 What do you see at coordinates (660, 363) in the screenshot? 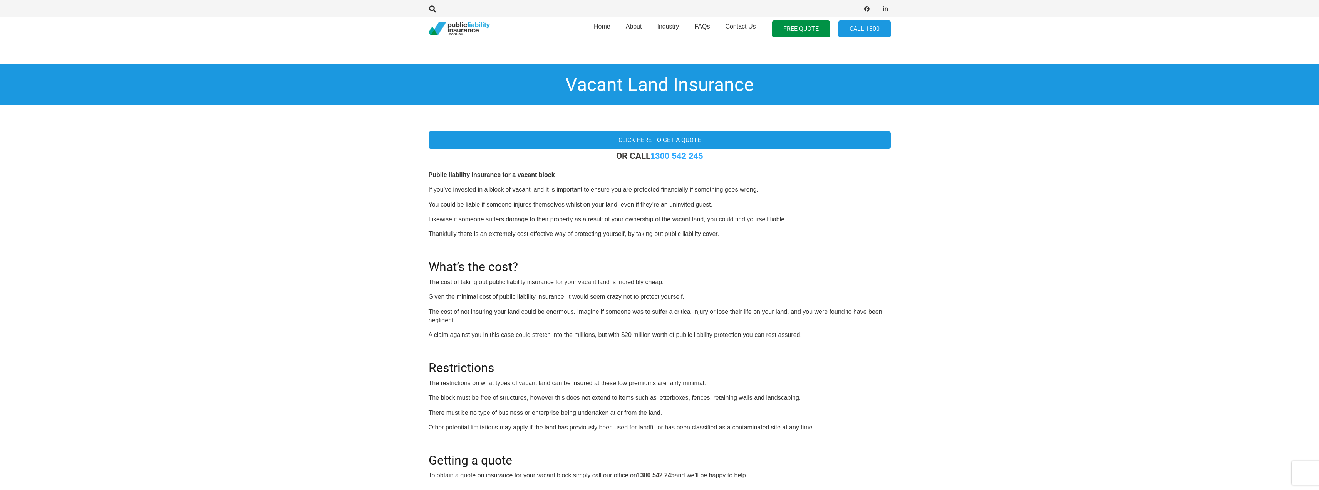
I see `h2: Restrictions` at bounding box center [660, 363].